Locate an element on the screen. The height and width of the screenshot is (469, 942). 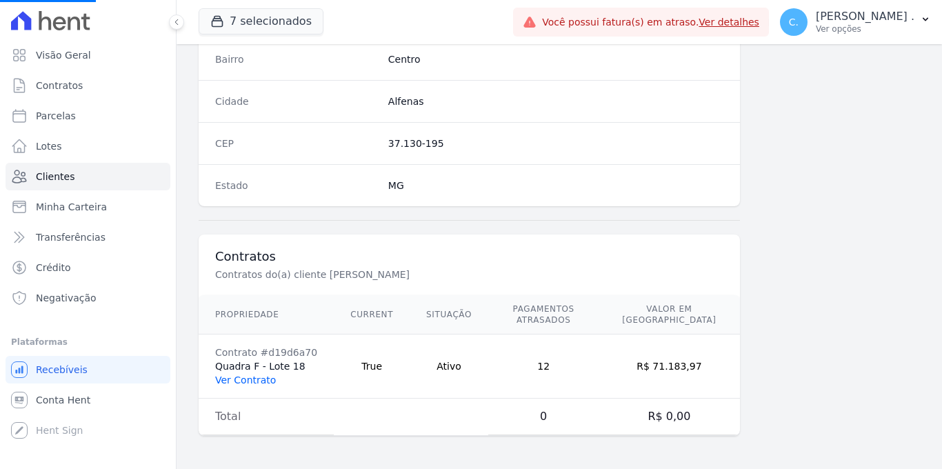
dd: Alfenas is located at coordinates (556, 101).